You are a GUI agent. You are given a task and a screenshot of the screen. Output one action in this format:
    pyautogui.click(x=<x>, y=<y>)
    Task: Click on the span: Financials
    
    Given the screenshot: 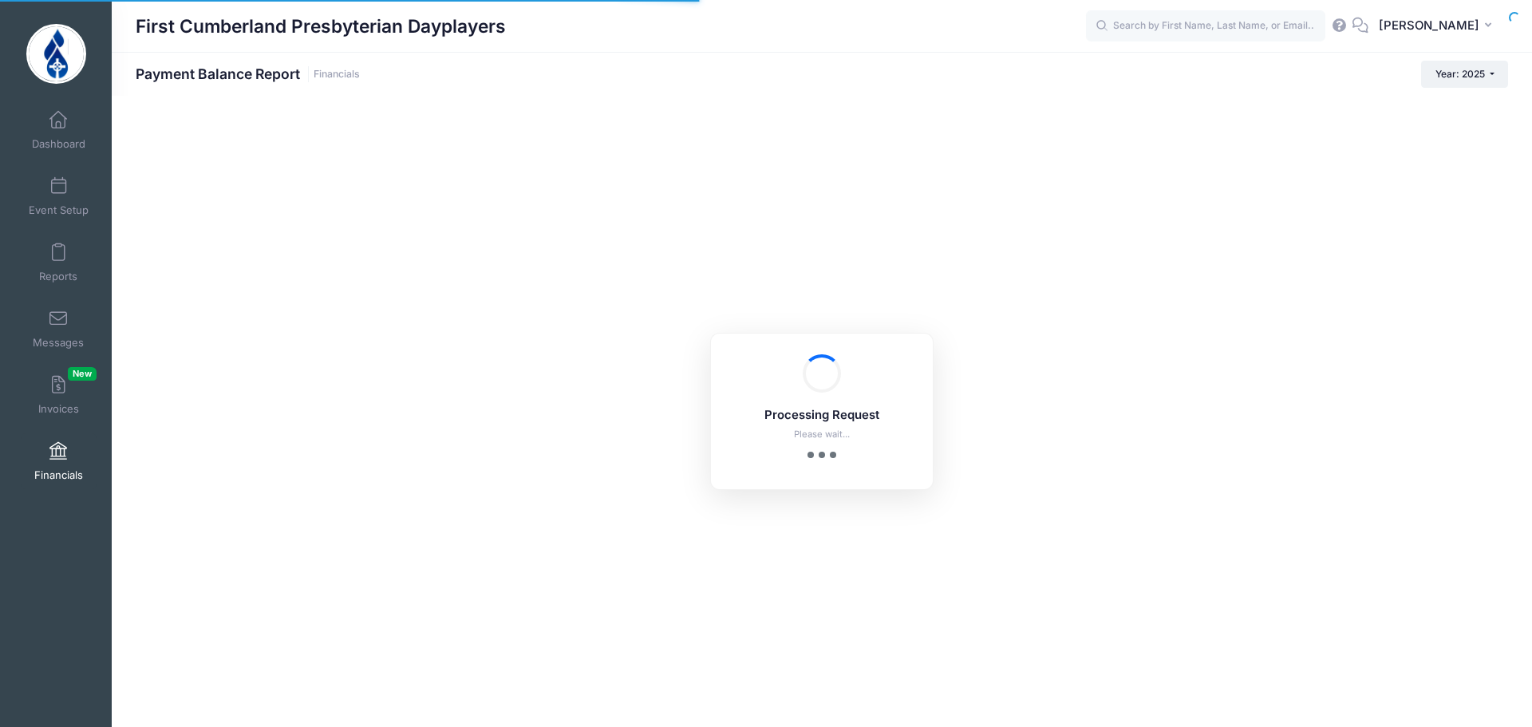 What is the action you would take?
    pyautogui.click(x=58, y=475)
    